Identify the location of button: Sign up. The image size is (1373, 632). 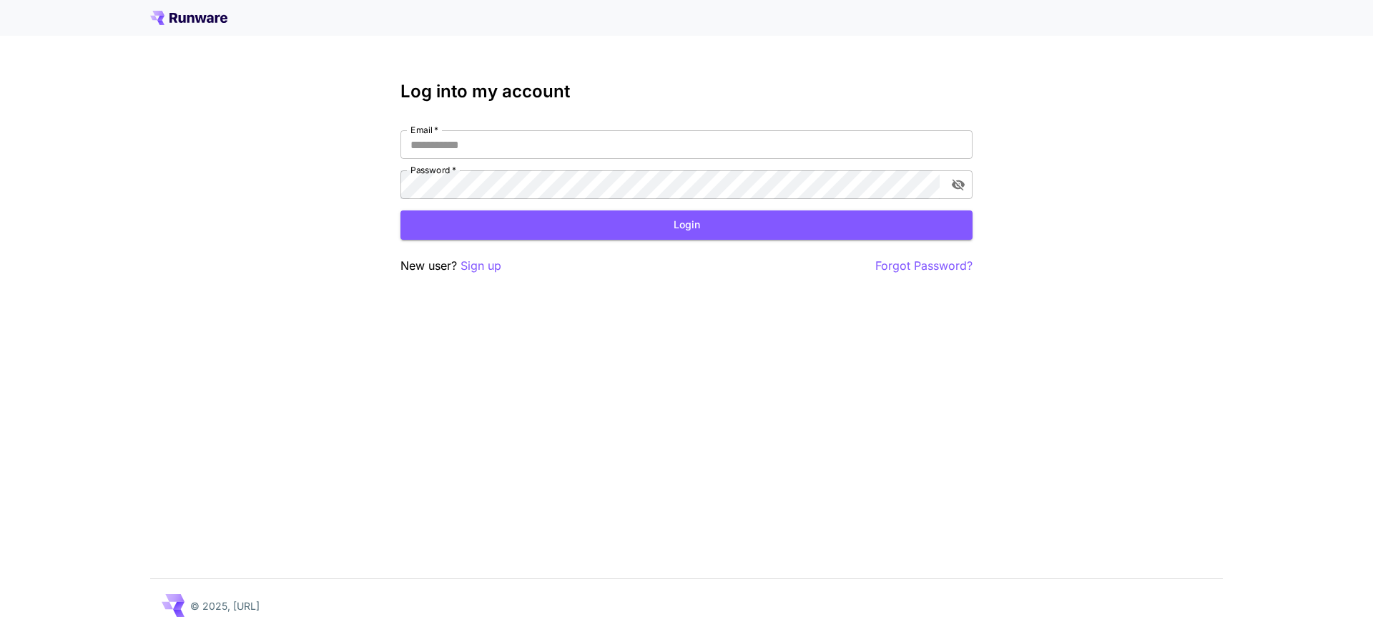
(481, 265).